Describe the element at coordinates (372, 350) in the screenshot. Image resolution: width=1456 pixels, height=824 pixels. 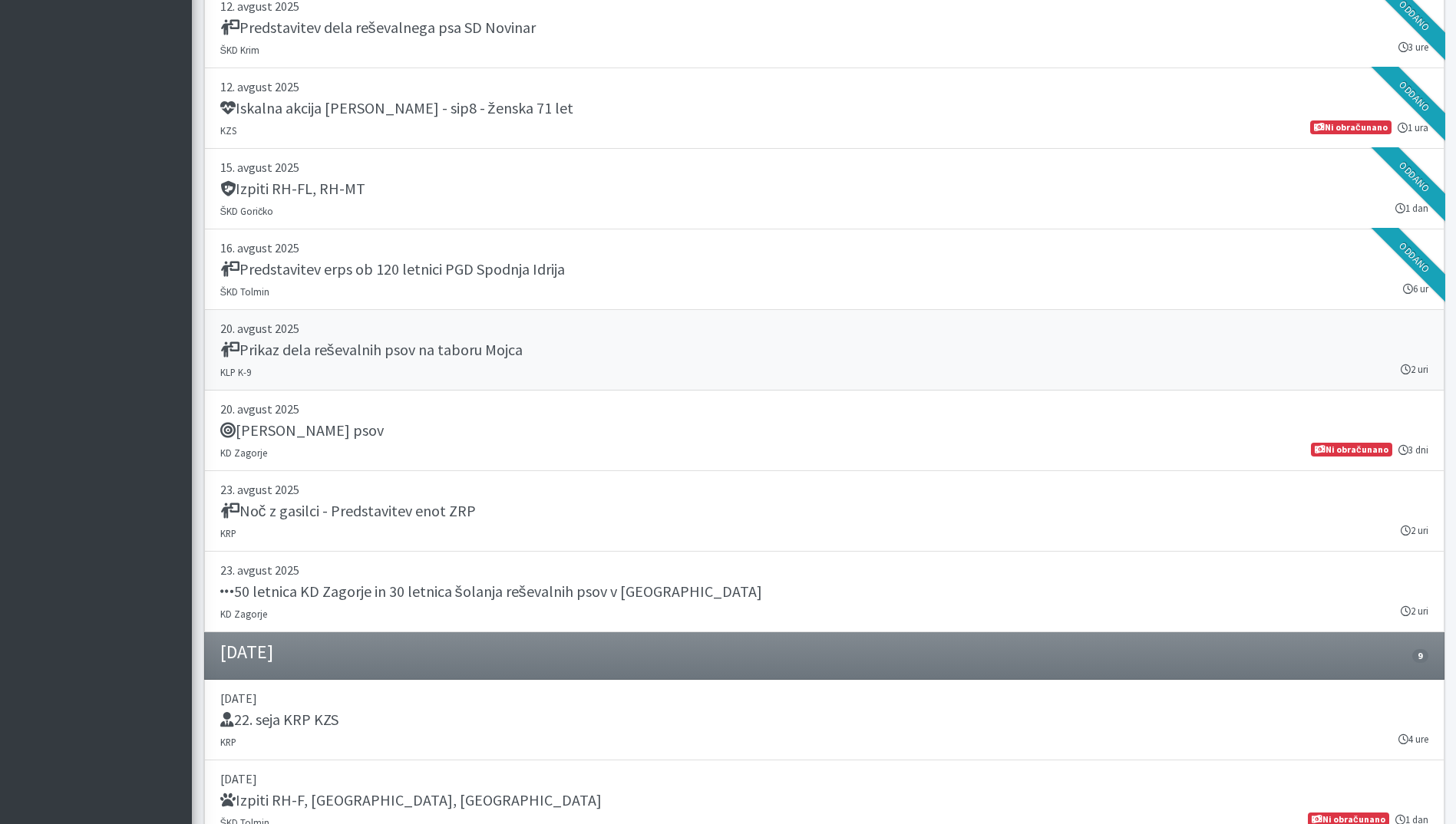
I see `h5: Prikaz dela reševalnih psov na taboru Mojca` at that location.